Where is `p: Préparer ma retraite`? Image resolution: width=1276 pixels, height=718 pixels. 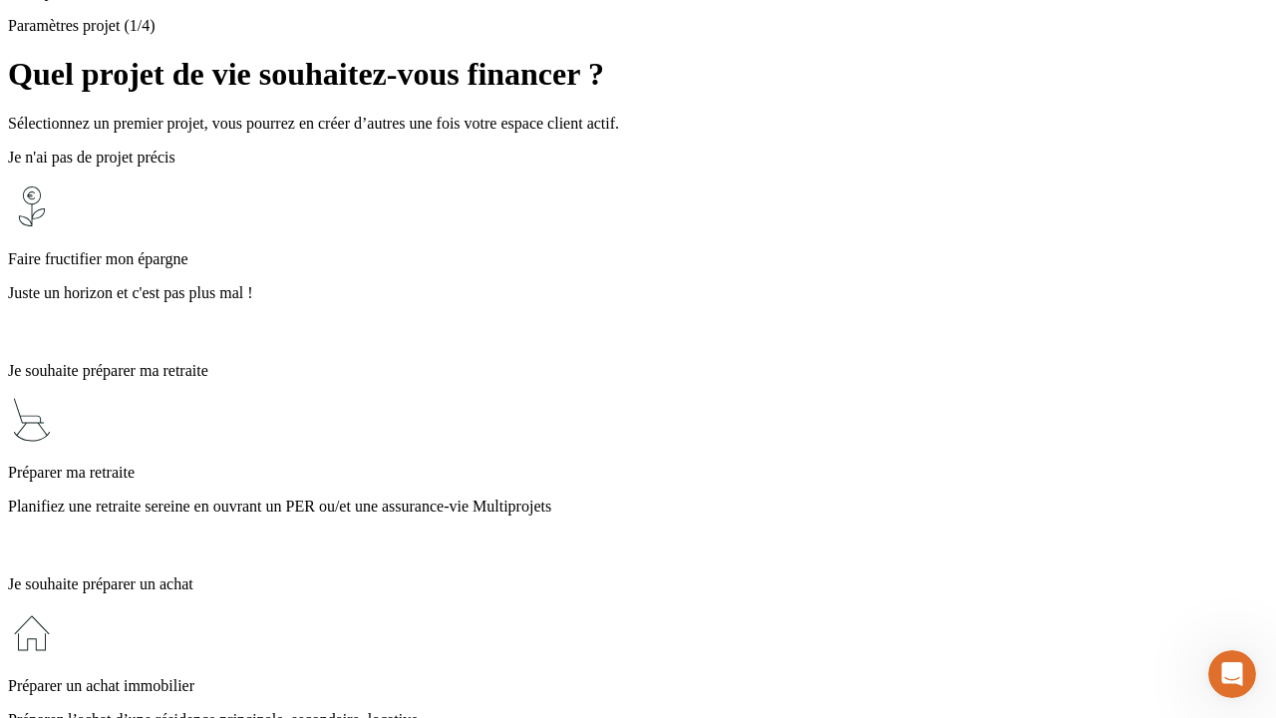
p: Préparer ma retraite is located at coordinates (638, 473).